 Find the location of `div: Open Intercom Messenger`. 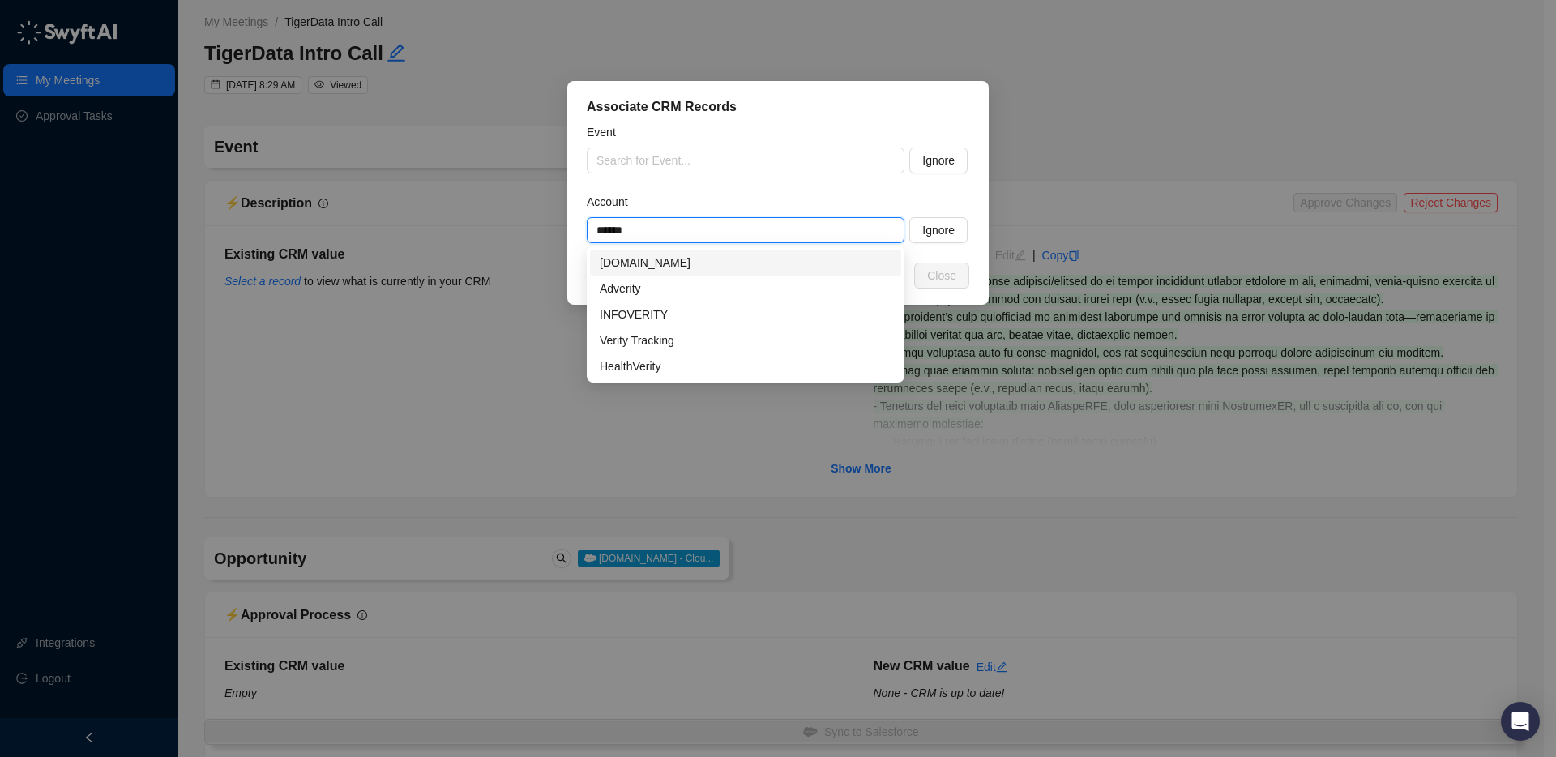

div: Open Intercom Messenger is located at coordinates (1521, 721).